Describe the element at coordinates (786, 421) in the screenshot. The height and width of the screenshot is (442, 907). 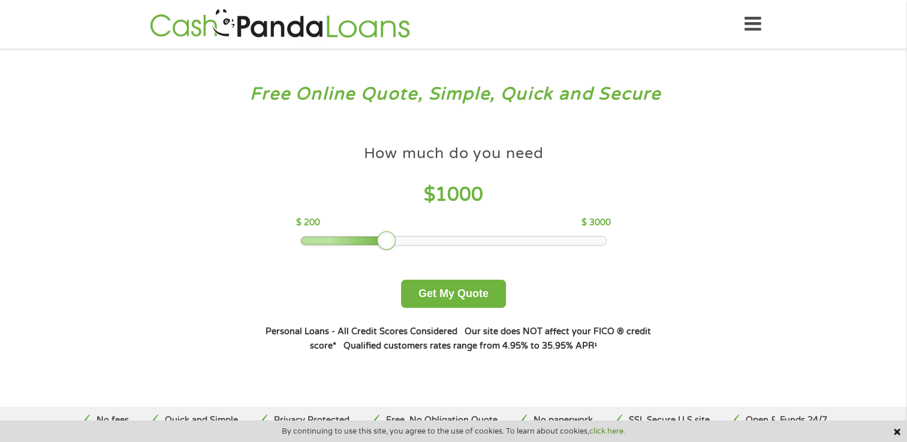
I see `p: Open & Funds 24/7` at that location.